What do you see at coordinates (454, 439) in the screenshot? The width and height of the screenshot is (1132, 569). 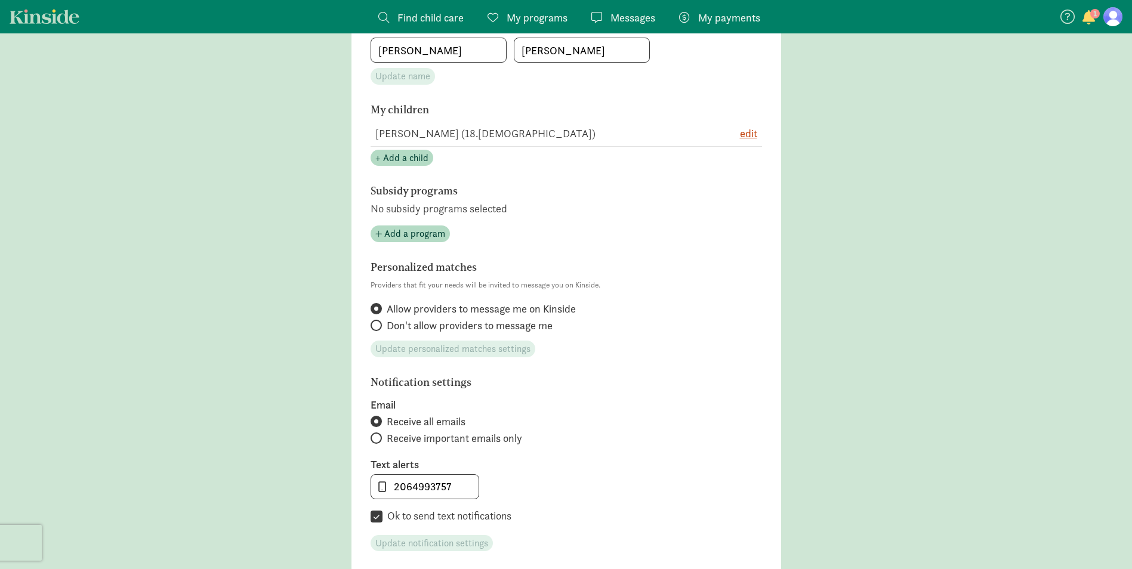 I see `span: Receive important emails only` at bounding box center [454, 439].